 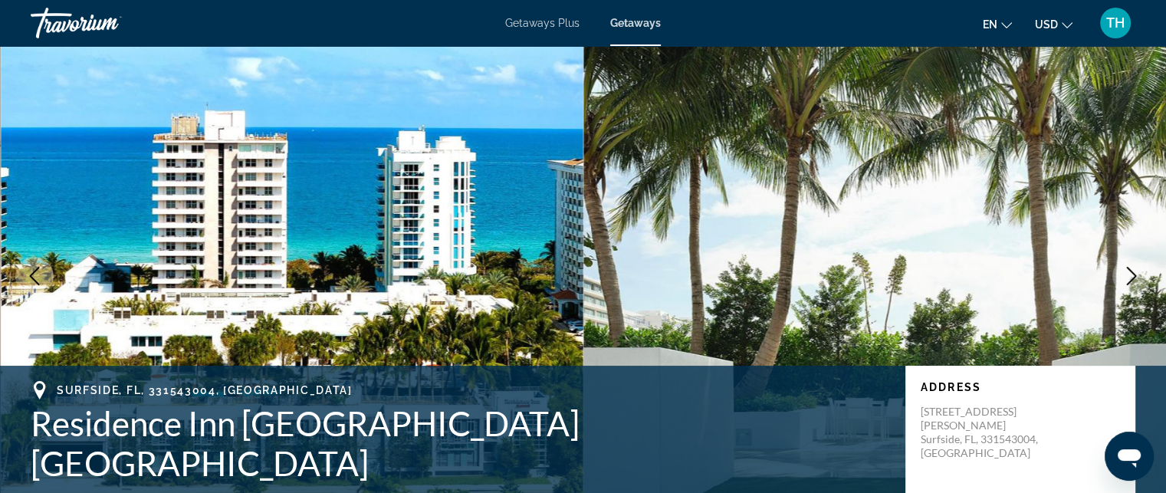 I want to click on span: TH, so click(x=1115, y=23).